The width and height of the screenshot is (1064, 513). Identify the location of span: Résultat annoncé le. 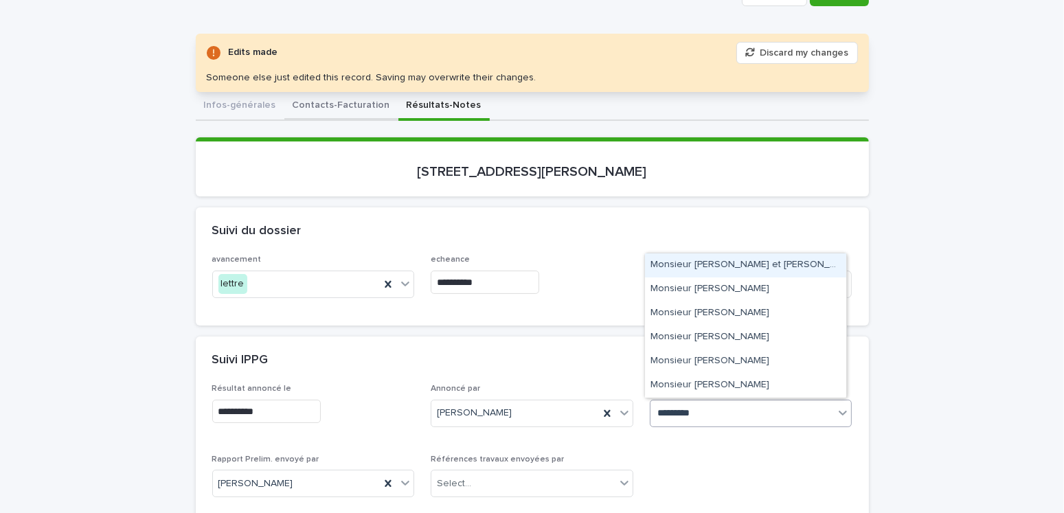
(252, 389).